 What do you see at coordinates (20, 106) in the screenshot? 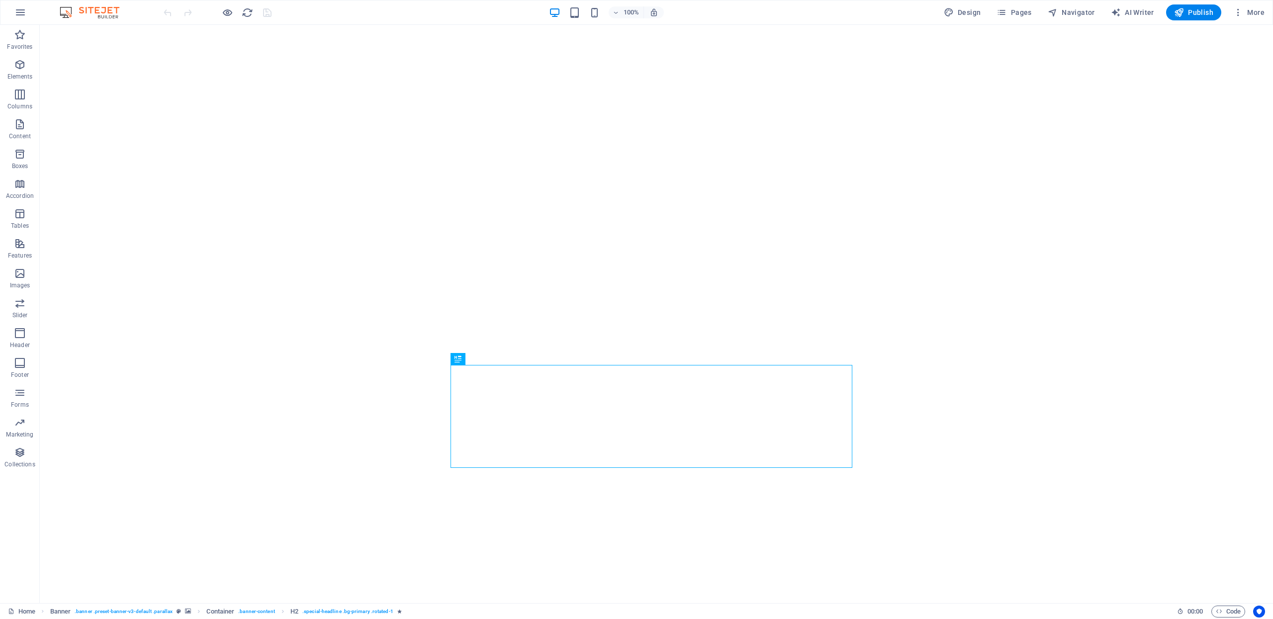
I see `p: Columns` at bounding box center [20, 106].